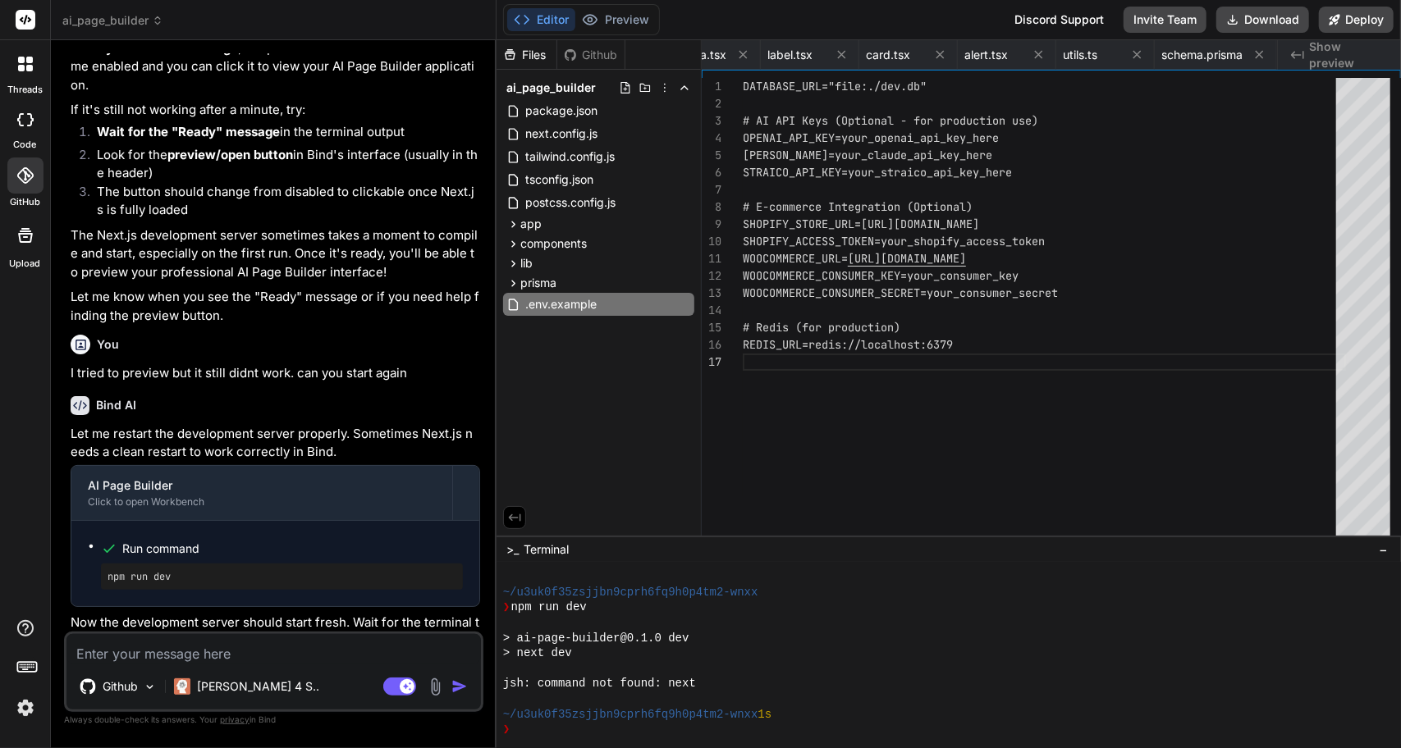 The height and width of the screenshot is (748, 1401). What do you see at coordinates (25, 144) in the screenshot?
I see `label: code` at bounding box center [25, 144].